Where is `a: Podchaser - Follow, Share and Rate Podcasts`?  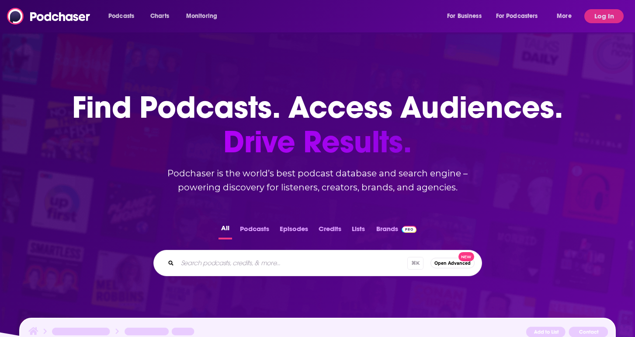 a: Podchaser - Follow, Share and Rate Podcasts is located at coordinates (49, 16).